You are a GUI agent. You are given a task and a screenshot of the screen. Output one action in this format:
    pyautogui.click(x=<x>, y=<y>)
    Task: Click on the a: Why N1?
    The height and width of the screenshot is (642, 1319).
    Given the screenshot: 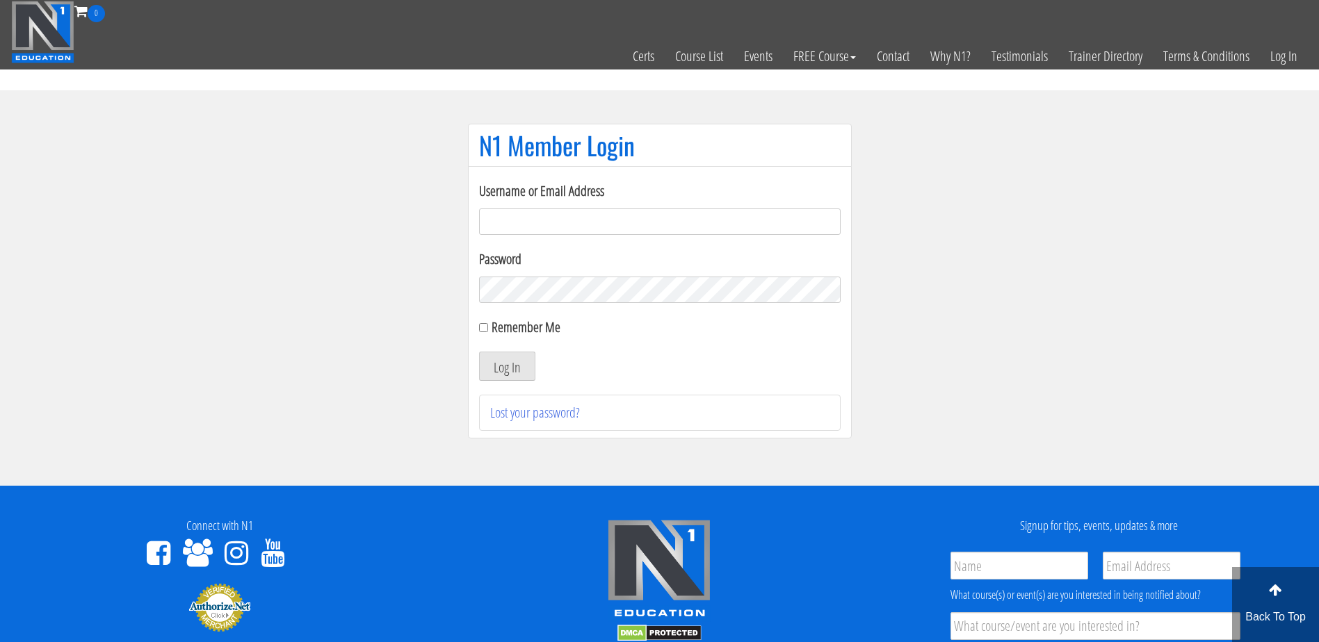 What is the action you would take?
    pyautogui.click(x=950, y=56)
    